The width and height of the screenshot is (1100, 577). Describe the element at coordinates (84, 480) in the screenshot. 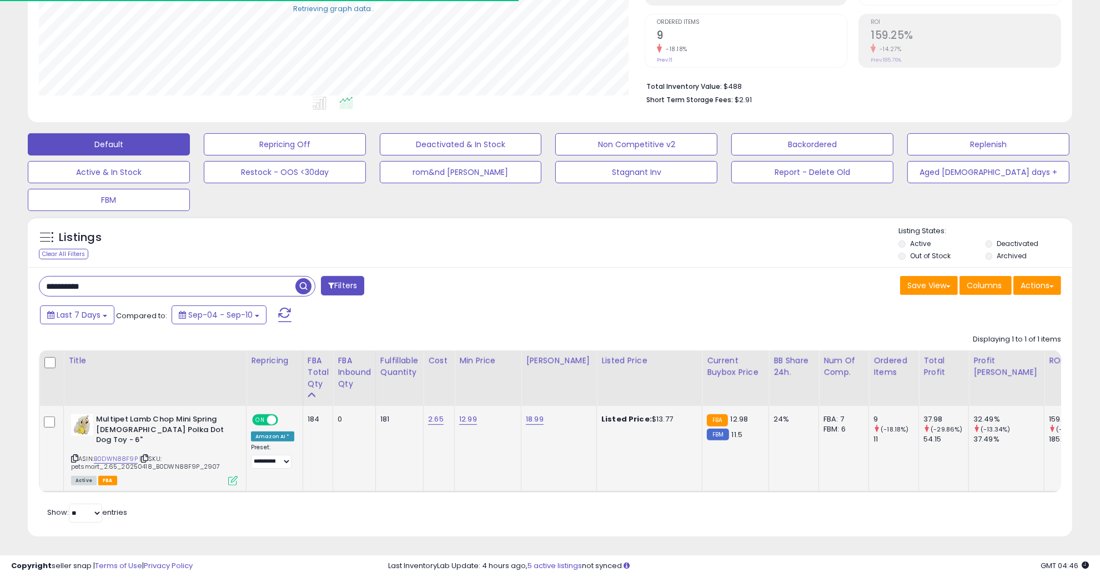

I see `span: All listings currently available for purchase on Amazon` at that location.